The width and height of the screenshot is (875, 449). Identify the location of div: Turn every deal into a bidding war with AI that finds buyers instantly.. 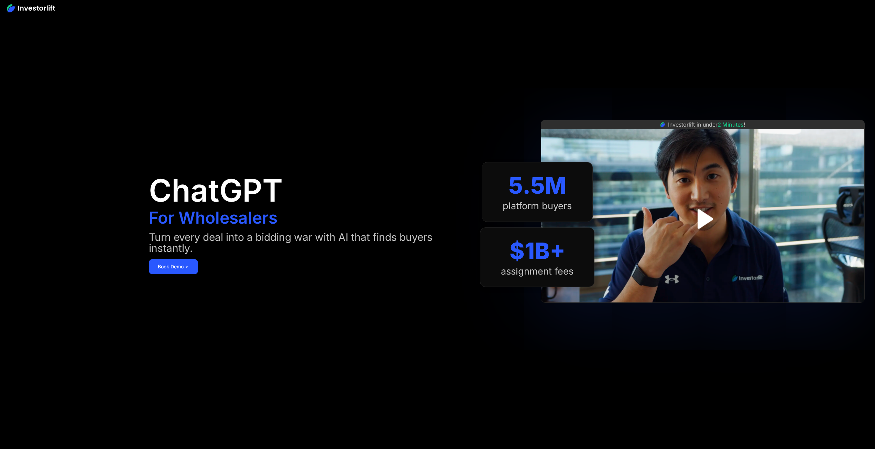
(308, 242).